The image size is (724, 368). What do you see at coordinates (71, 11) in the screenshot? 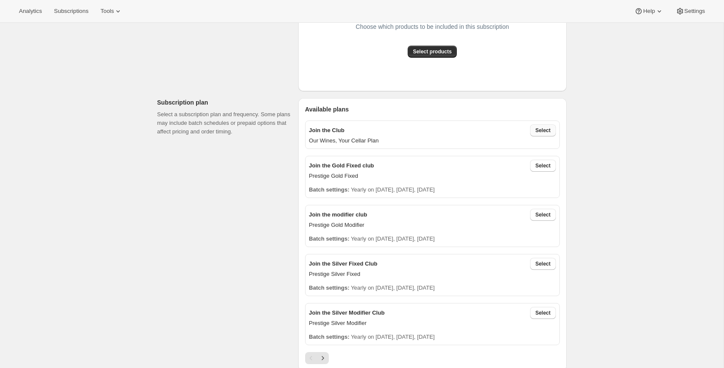
I see `button: Subscriptions` at bounding box center [71, 11].